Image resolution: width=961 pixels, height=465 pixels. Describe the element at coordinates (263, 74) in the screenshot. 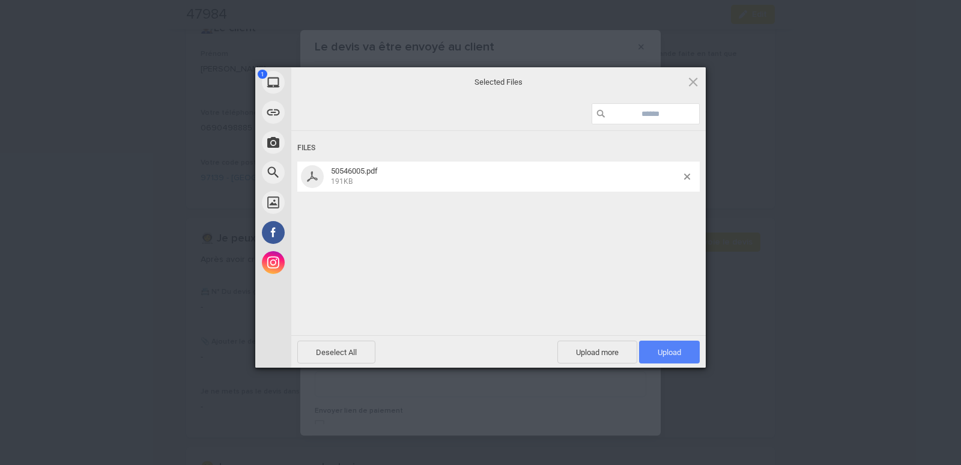

I see `span: 1` at that location.